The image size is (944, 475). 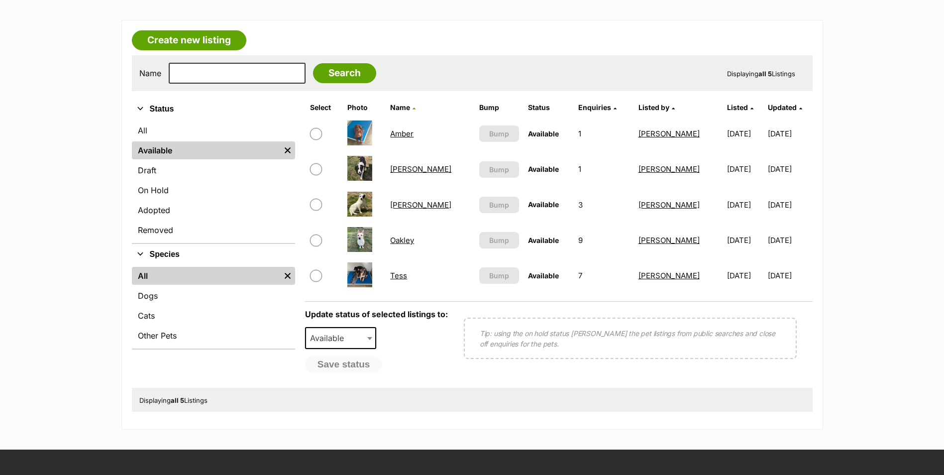 I want to click on span: Listed by, so click(x=654, y=107).